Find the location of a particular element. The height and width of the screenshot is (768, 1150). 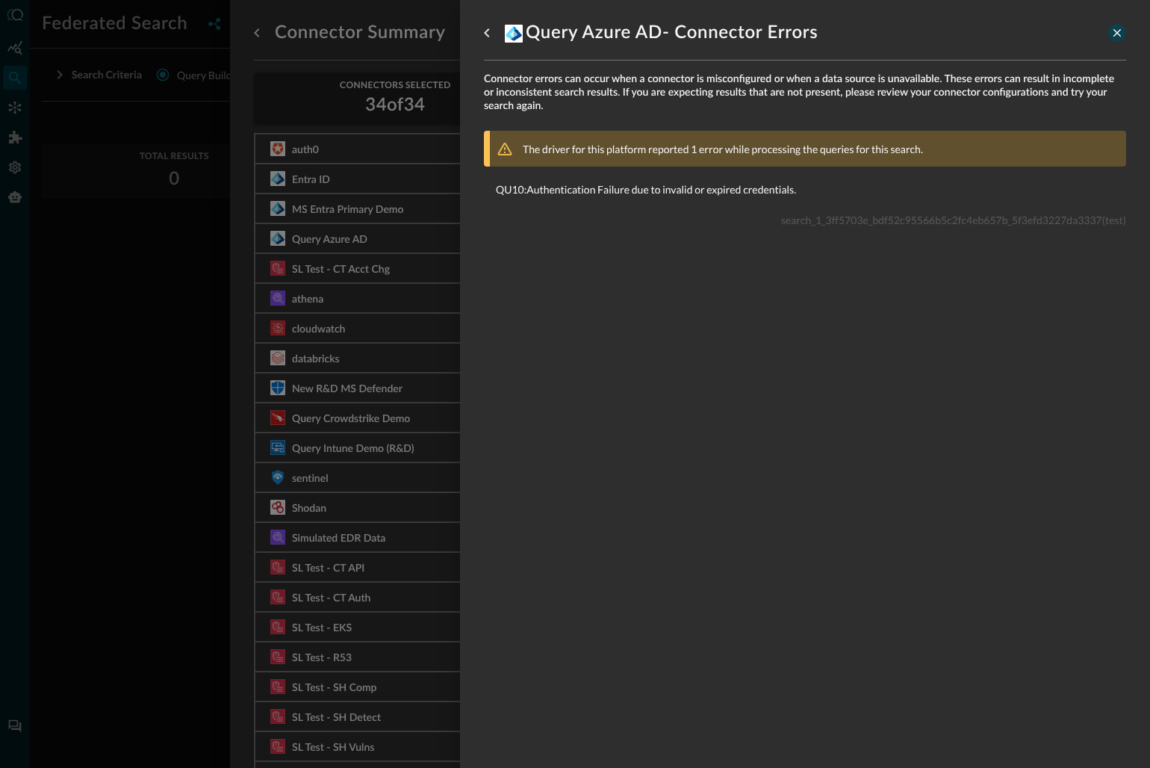

svg: Microsoft Entra ID (Azure AD) is located at coordinates (514, 34).